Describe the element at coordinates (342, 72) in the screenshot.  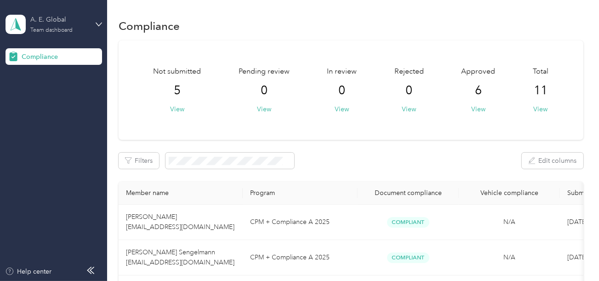
I see `span: In review` at that location.